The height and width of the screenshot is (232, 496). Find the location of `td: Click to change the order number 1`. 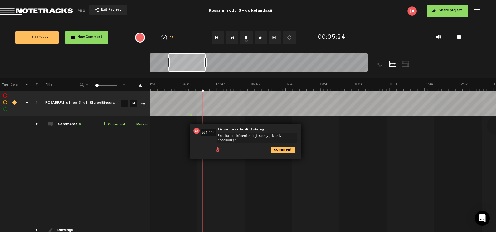

td: Click to change the order number 1 is located at coordinates (33, 103).